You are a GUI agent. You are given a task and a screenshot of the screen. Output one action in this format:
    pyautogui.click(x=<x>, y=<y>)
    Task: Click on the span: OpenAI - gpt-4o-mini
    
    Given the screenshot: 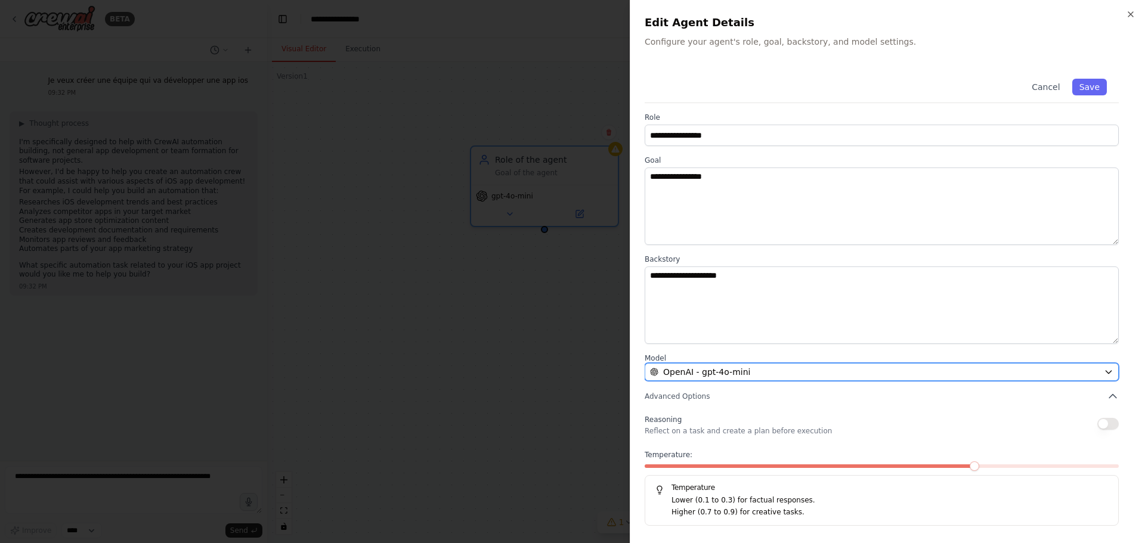 What is the action you would take?
    pyautogui.click(x=707, y=372)
    